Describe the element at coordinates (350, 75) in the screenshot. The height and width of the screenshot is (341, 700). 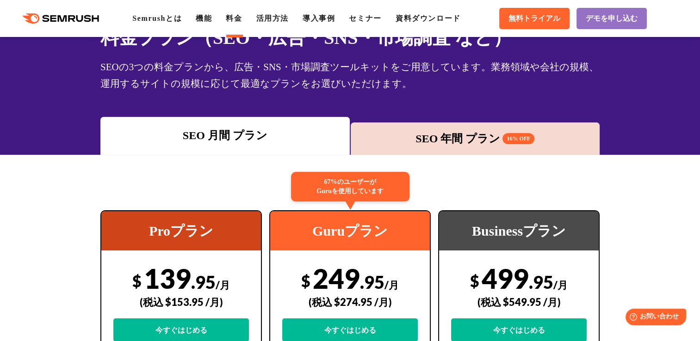
I see `div: SEOの3つの料金プランから、広告・SNS・市場調査ツールキットをご用意しています。業務領域や会社の規模、運用するサイトの規模に応じて最適なプランをお選びいただけます。` at that location.